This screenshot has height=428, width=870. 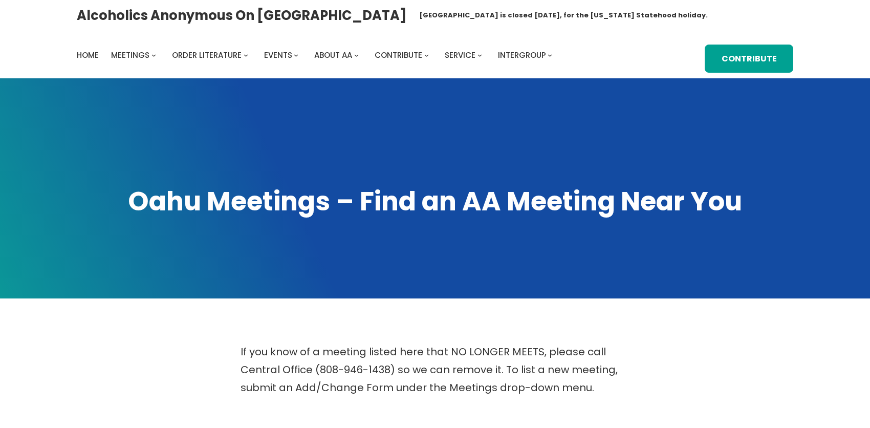 I want to click on button: Service submenu, so click(x=479, y=55).